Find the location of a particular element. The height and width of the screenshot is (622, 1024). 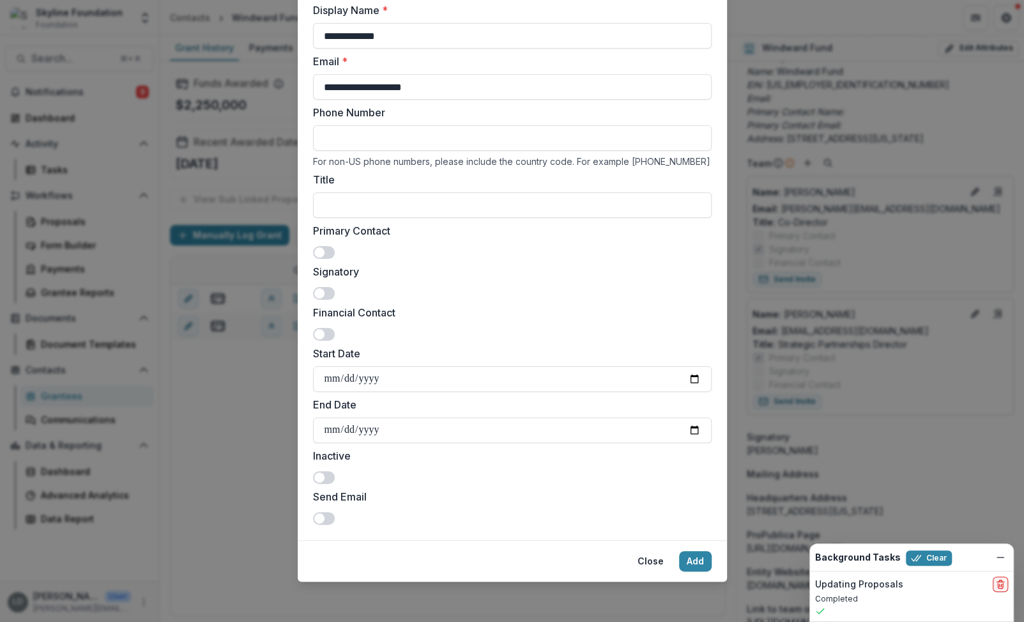

button: delete is located at coordinates (1001, 584).